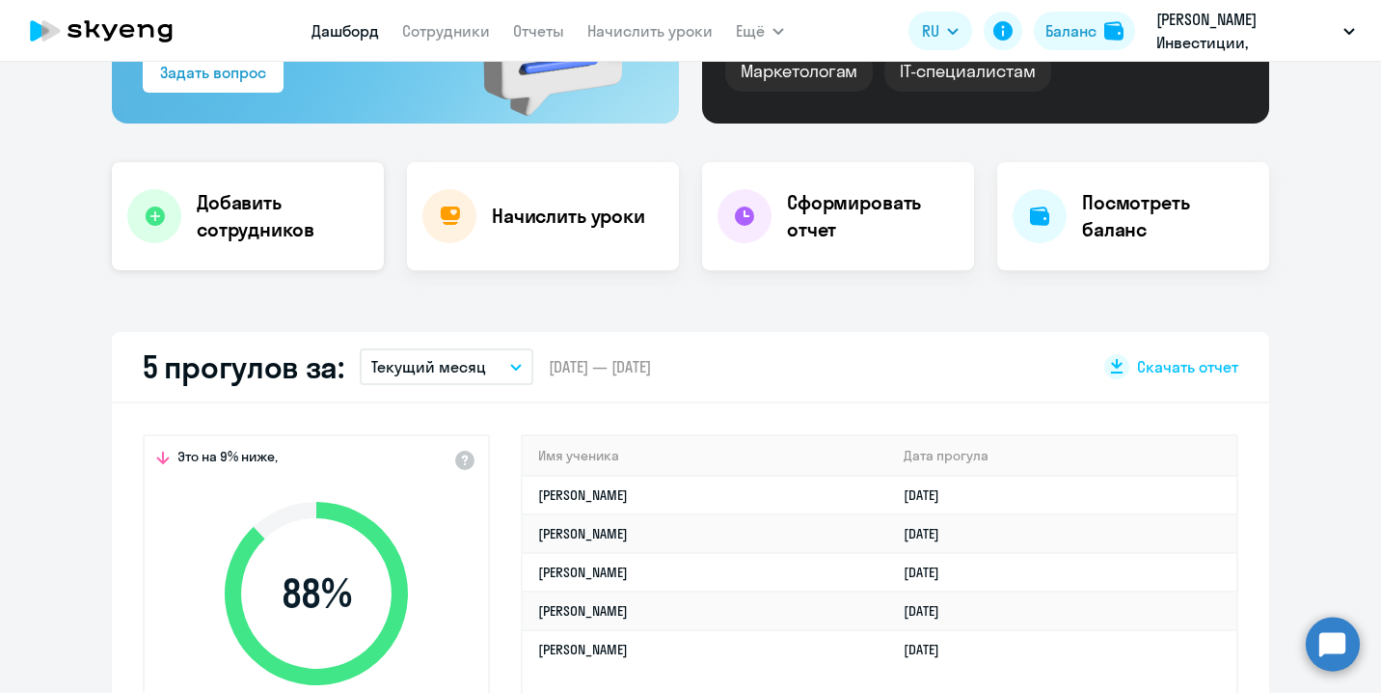 This screenshot has height=693, width=1381. What do you see at coordinates (941, 31) in the screenshot?
I see `button: RU` at bounding box center [941, 31].